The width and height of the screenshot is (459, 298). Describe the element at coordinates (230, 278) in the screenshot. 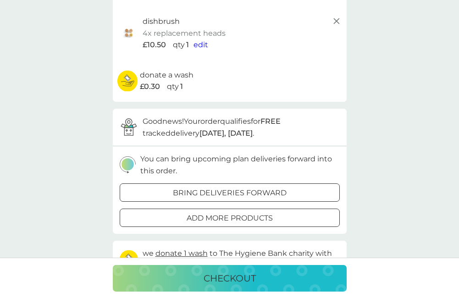

I see `button: checkout` at that location.